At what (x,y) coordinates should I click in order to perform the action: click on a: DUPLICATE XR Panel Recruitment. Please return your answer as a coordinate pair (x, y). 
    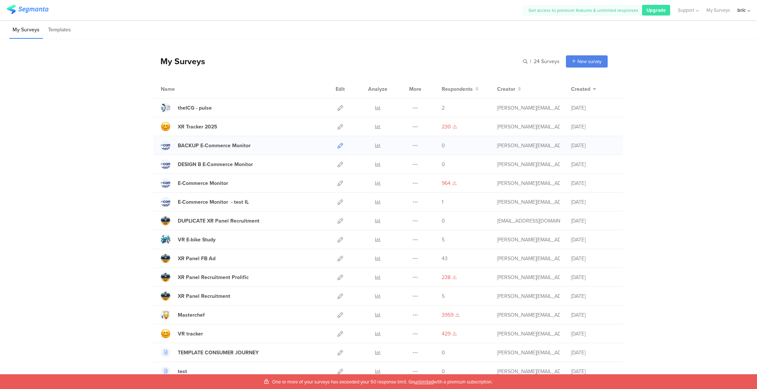
    Looking at the image, I should click on (210, 221).